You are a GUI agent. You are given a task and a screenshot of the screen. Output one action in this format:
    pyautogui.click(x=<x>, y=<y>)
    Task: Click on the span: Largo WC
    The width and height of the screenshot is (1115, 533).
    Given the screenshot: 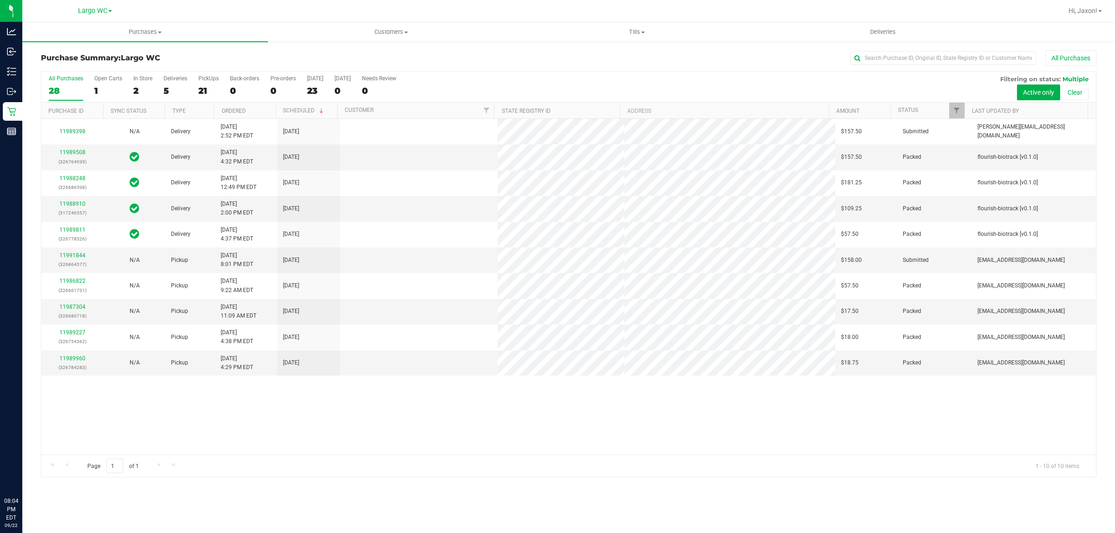 What is the action you would take?
    pyautogui.click(x=140, y=58)
    